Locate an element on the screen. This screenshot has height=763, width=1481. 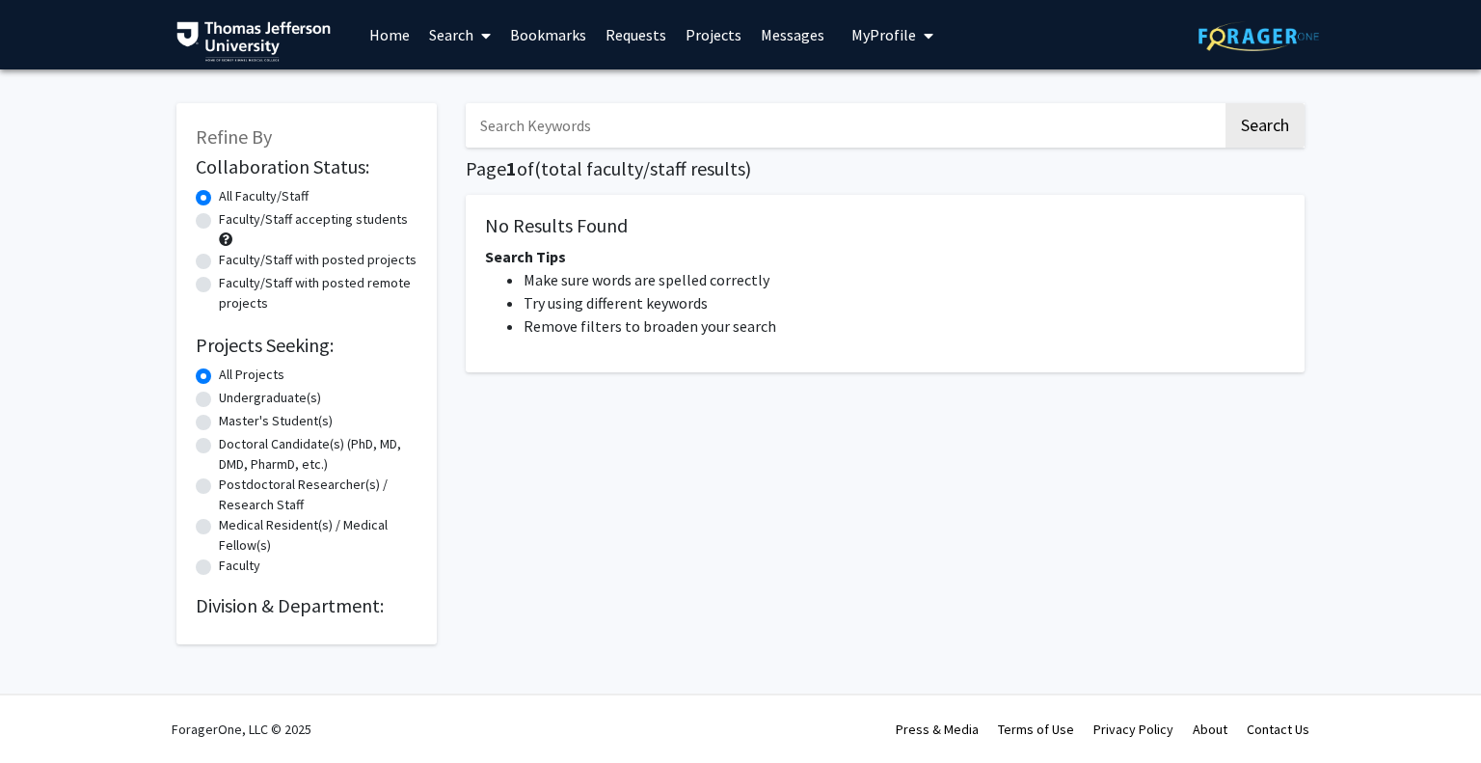
input: Search Keywords is located at coordinates (844, 125).